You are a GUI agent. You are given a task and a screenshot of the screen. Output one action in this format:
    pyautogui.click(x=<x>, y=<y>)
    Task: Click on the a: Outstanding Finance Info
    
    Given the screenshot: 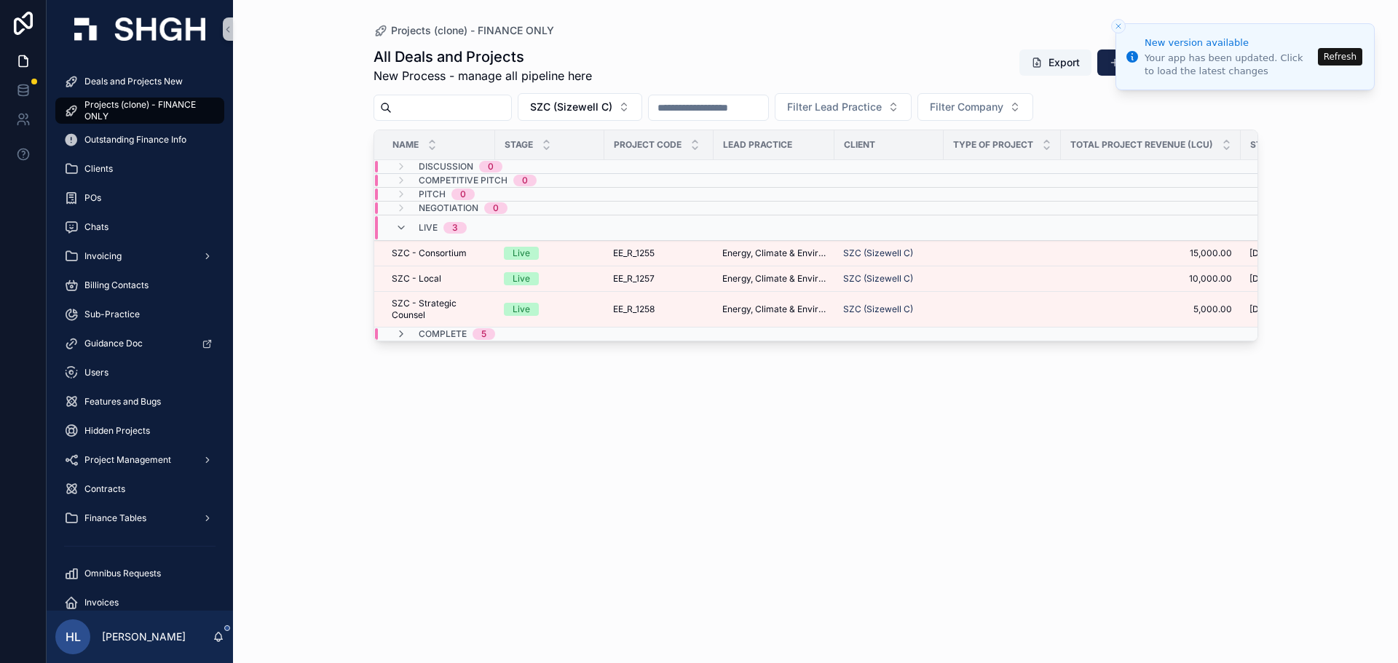 What is the action you would take?
    pyautogui.click(x=140, y=140)
    